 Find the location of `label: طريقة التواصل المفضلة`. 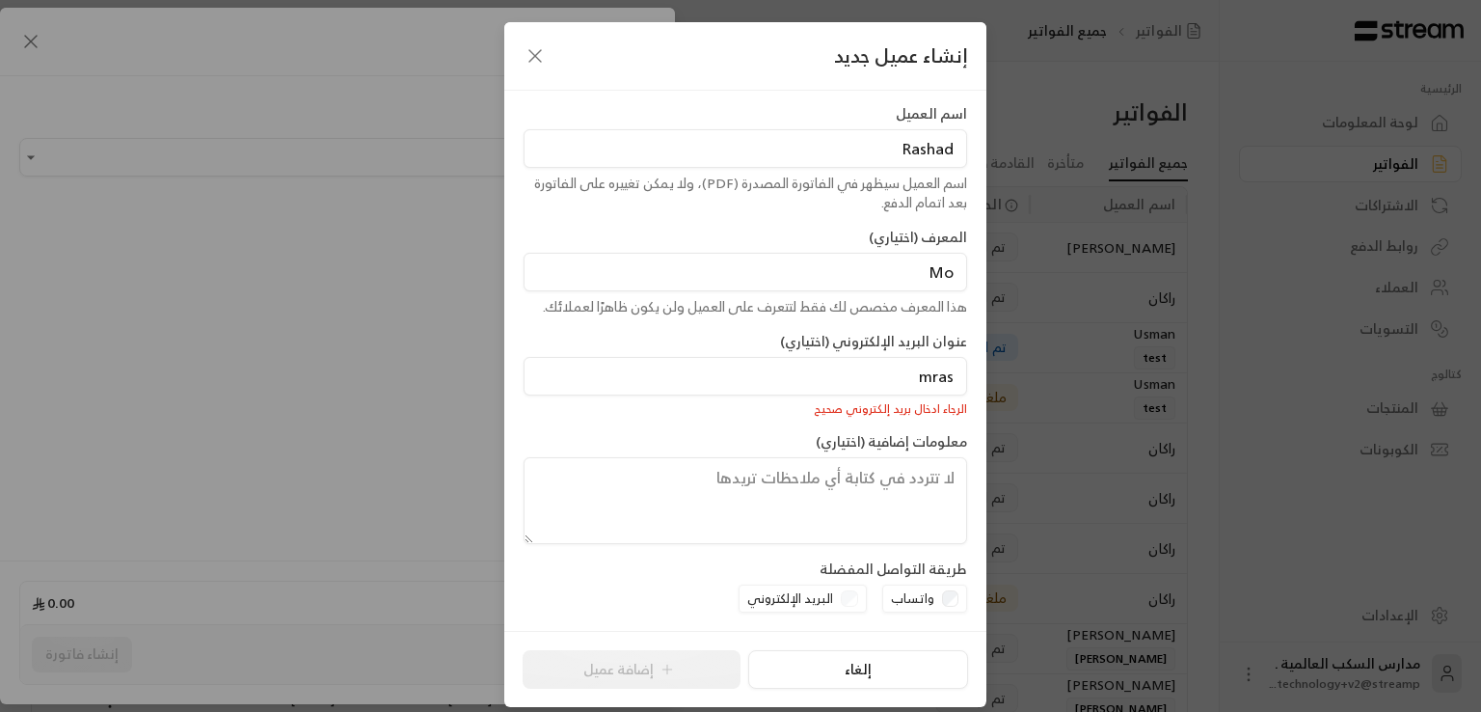

label: طريقة التواصل المفضلة is located at coordinates (893, 569).